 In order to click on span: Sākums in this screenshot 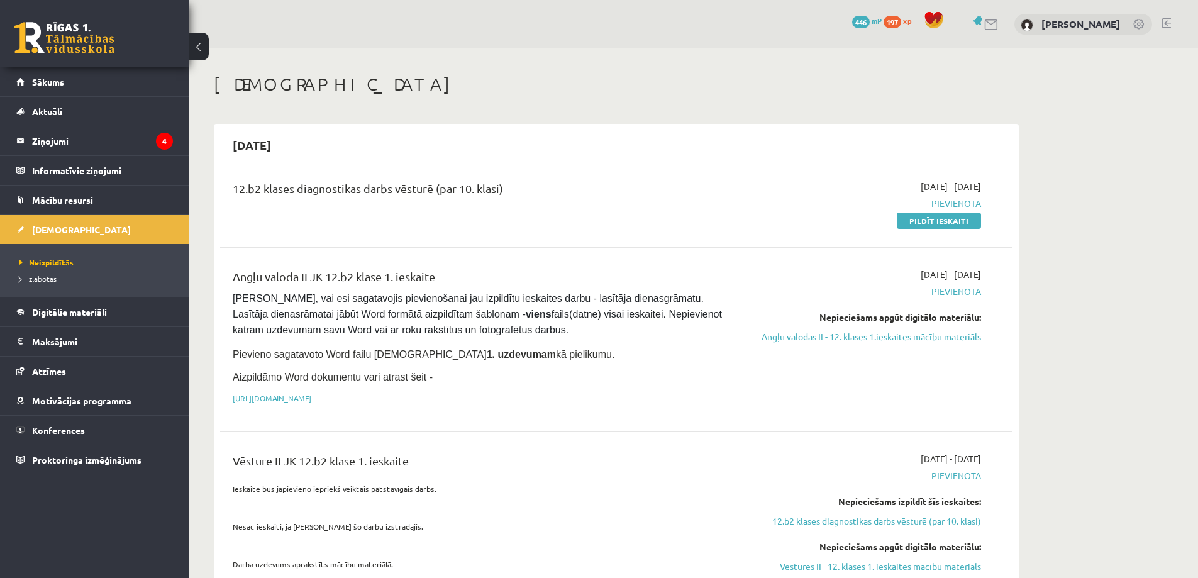, I will do `click(48, 82)`.